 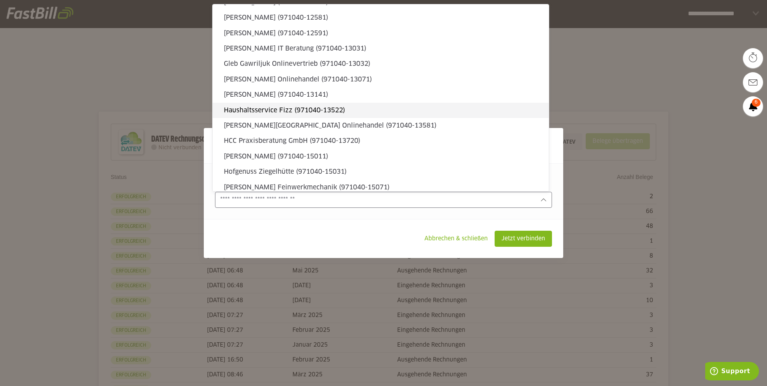 What do you see at coordinates (523, 239) in the screenshot?
I see `sl-button: Jetzt verbinden` at bounding box center [523, 239].